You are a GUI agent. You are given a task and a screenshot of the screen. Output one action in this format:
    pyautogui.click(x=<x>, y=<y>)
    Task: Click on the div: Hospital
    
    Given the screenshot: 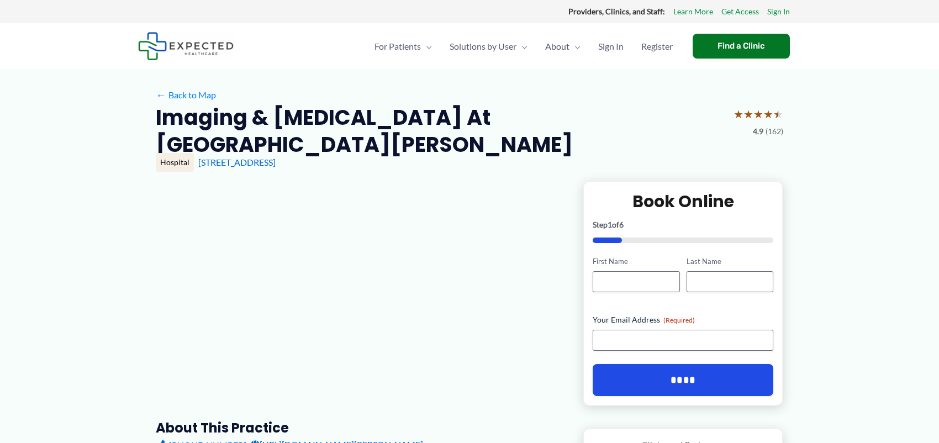 What is the action you would take?
    pyautogui.click(x=175, y=162)
    